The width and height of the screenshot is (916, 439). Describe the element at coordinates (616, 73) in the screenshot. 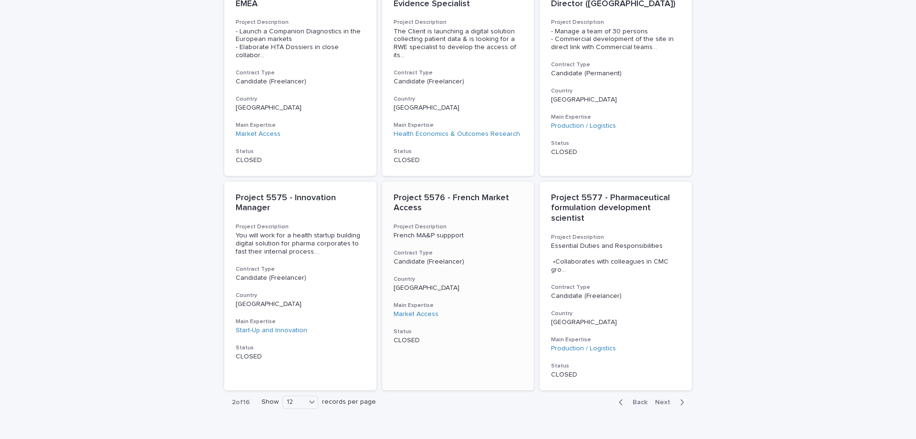

I see `p: Candidate (Permanent)` at that location.